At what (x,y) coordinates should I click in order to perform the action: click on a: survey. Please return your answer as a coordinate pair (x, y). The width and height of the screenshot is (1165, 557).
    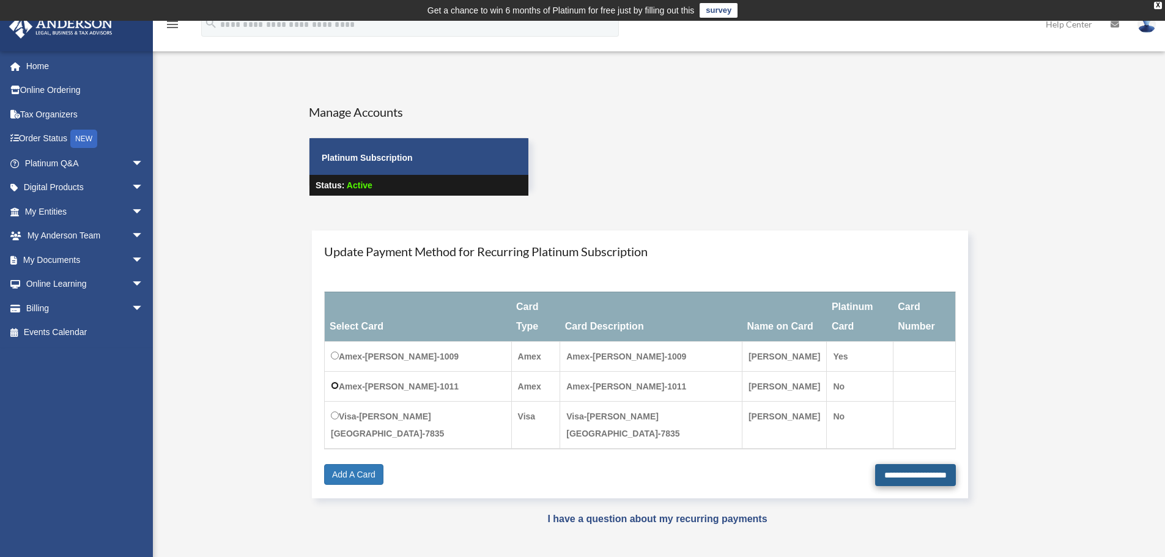
    Looking at the image, I should click on (719, 10).